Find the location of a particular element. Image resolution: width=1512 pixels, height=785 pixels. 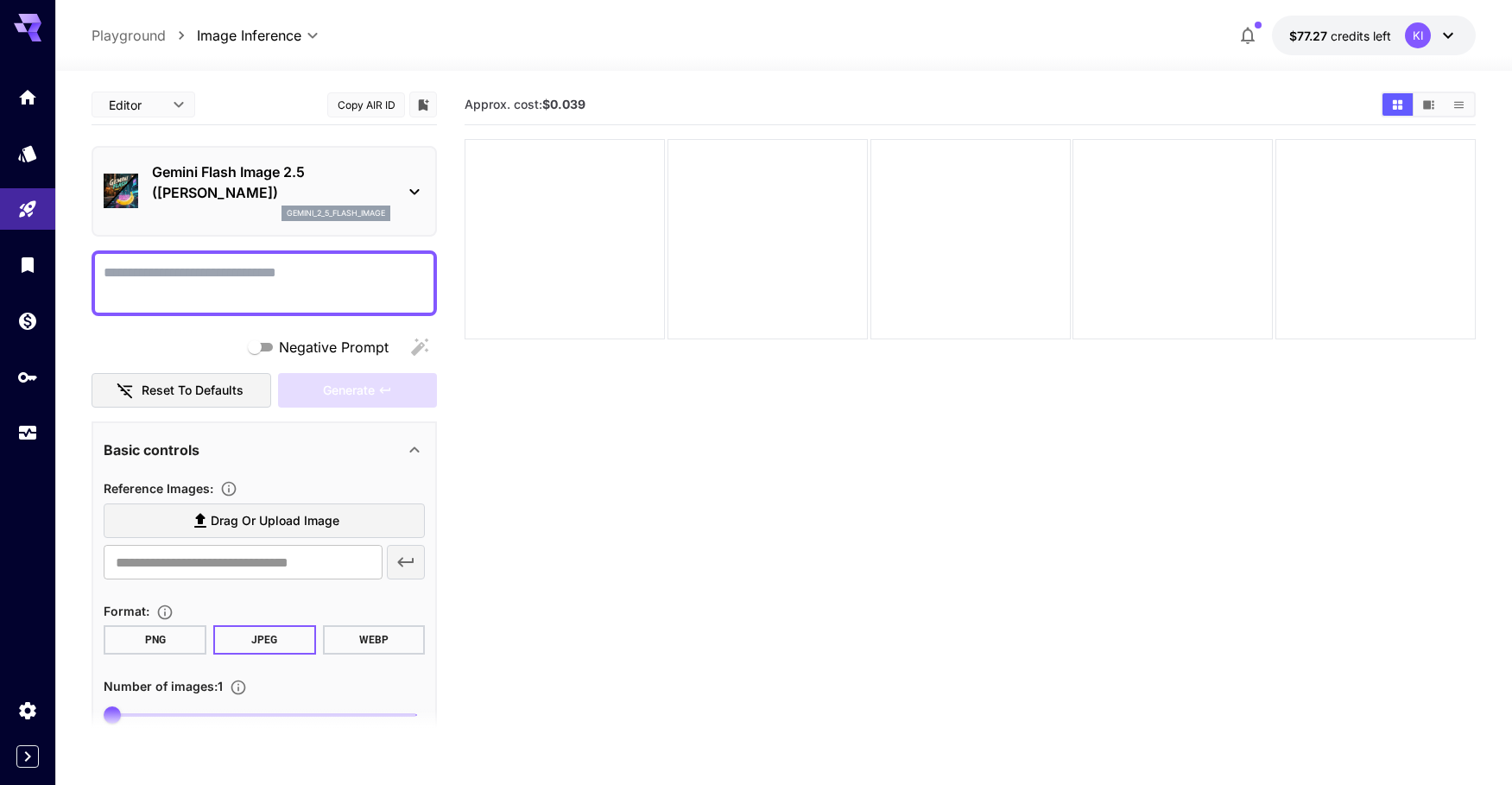

span: Drag or upload image is located at coordinates (275, 520).